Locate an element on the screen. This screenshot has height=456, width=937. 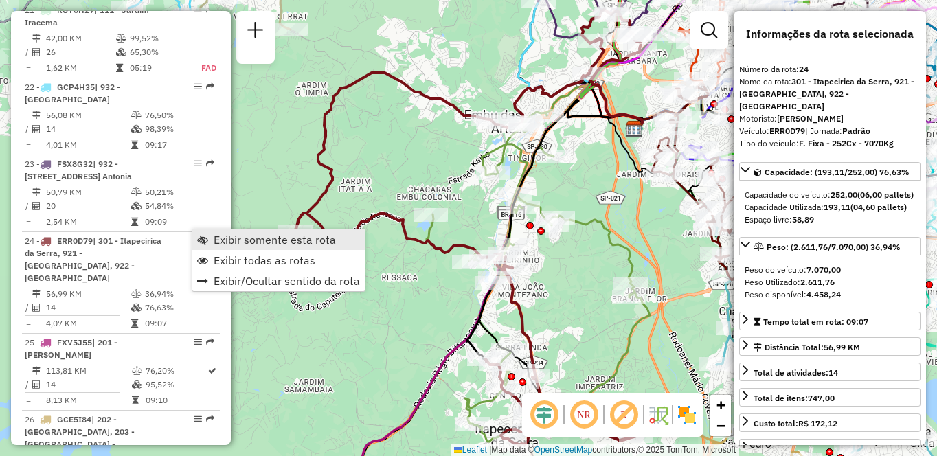
div: Motorista: is located at coordinates (829, 119).